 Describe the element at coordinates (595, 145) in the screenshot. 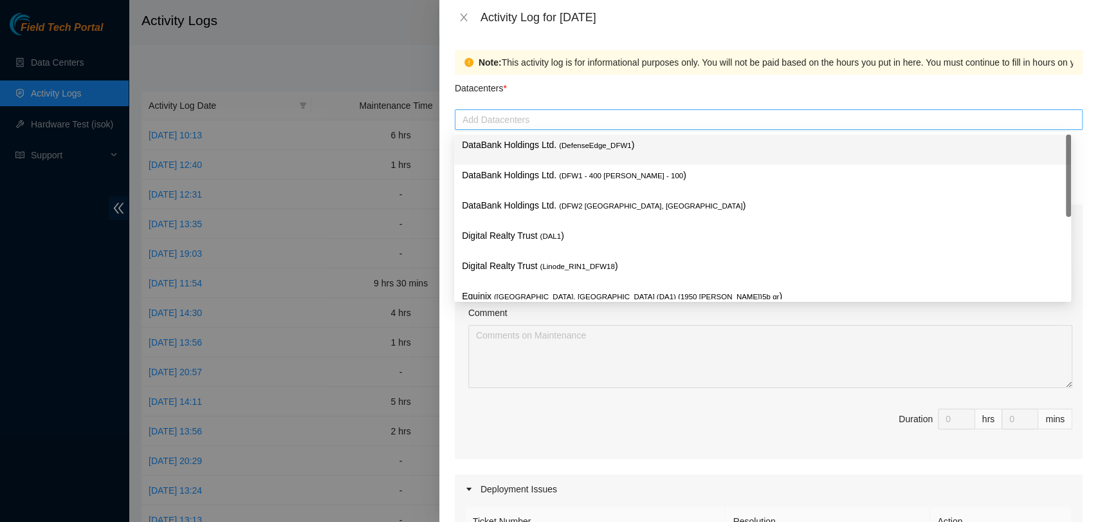

I see `span: ( DefenseEdge_DFW1` at that location.